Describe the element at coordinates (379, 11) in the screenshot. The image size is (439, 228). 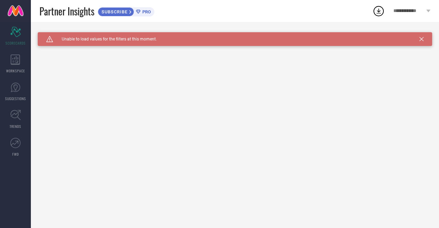
I see `div: Open download list` at that location.